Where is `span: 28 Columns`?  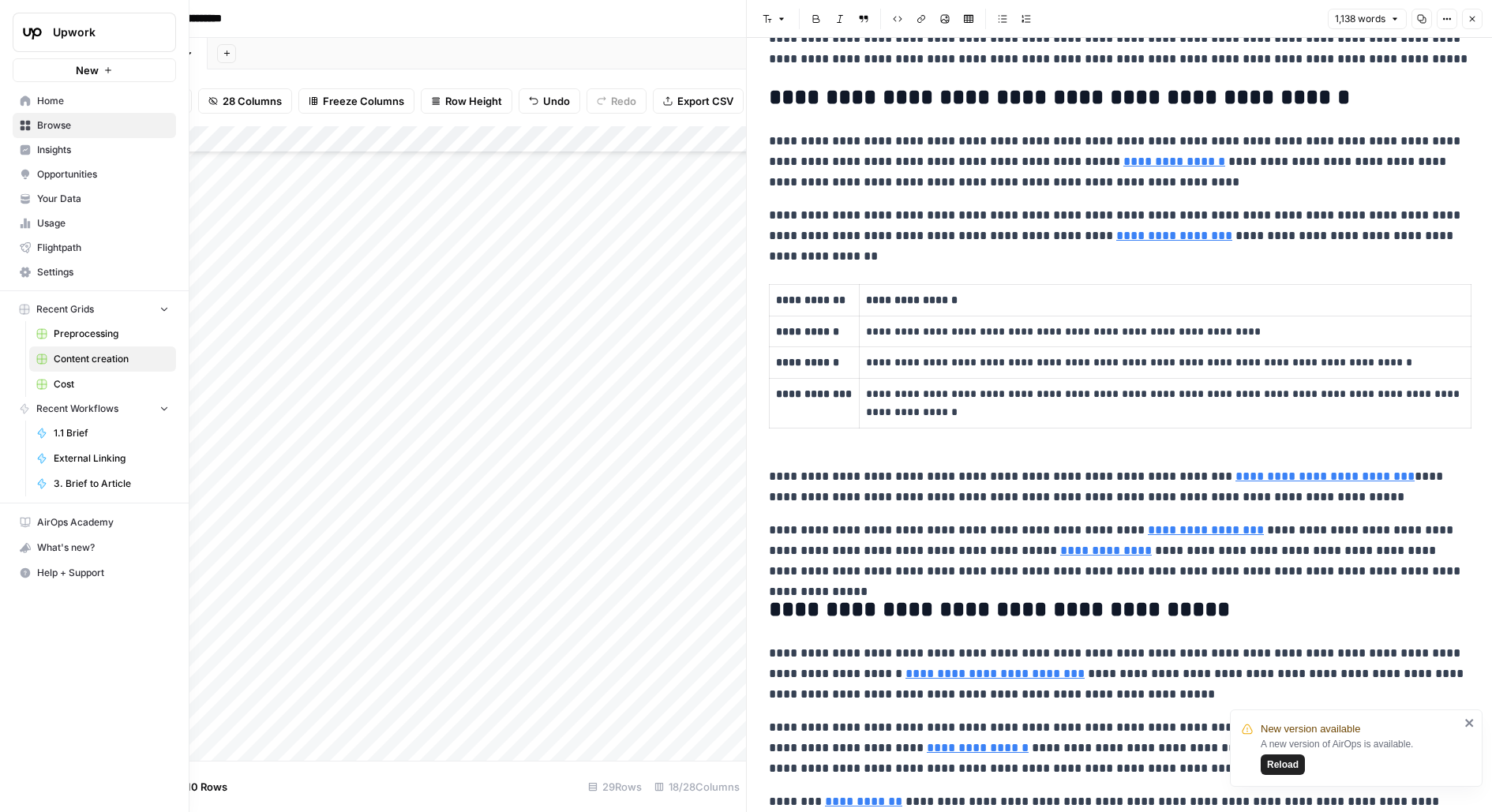 span: 28 Columns is located at coordinates (251, 101).